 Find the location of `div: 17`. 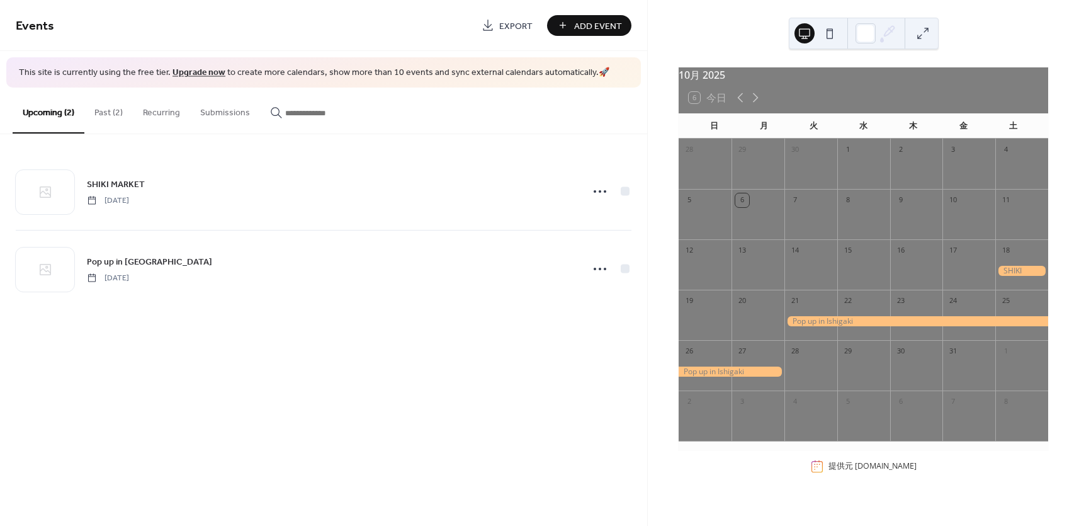

div: 17 is located at coordinates (953, 251).